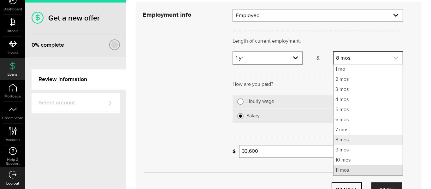  I want to click on li: 5 mos, so click(368, 110).